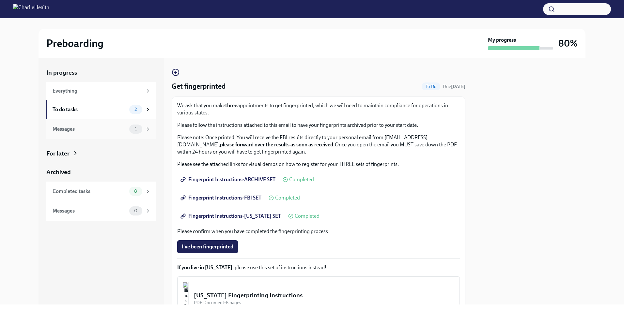 The width and height of the screenshot is (624, 311). Describe the element at coordinates (97, 91) in the screenshot. I see `div: Everything` at that location.